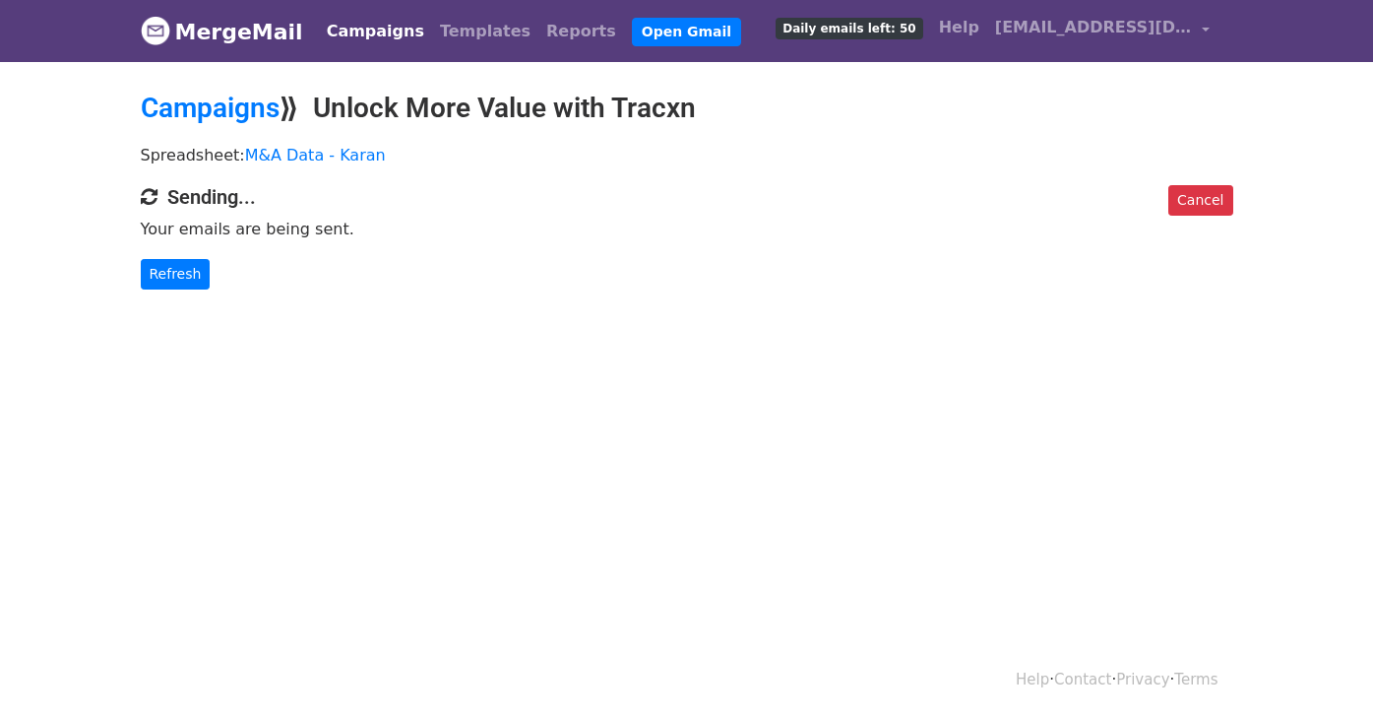 The image size is (1373, 718). Describe the element at coordinates (1196, 679) in the screenshot. I see `a: Terms` at that location.